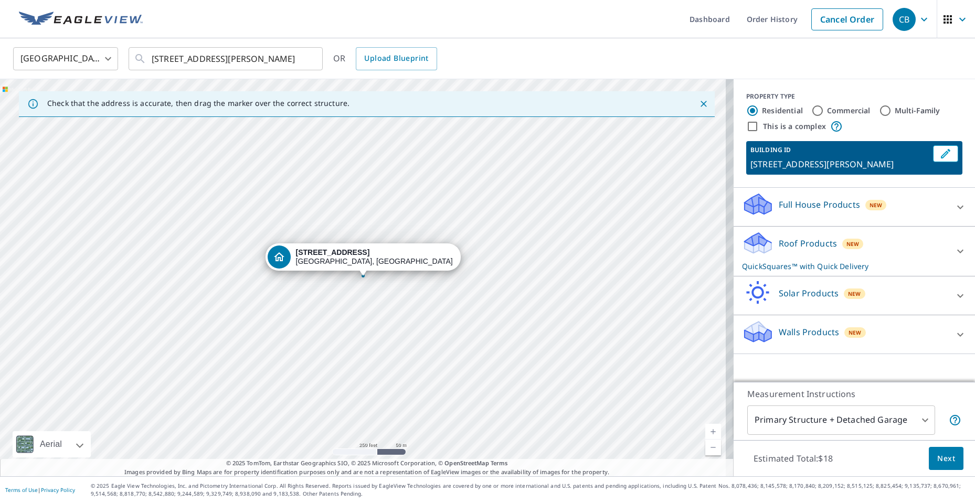  I want to click on div: CB, so click(904, 19).